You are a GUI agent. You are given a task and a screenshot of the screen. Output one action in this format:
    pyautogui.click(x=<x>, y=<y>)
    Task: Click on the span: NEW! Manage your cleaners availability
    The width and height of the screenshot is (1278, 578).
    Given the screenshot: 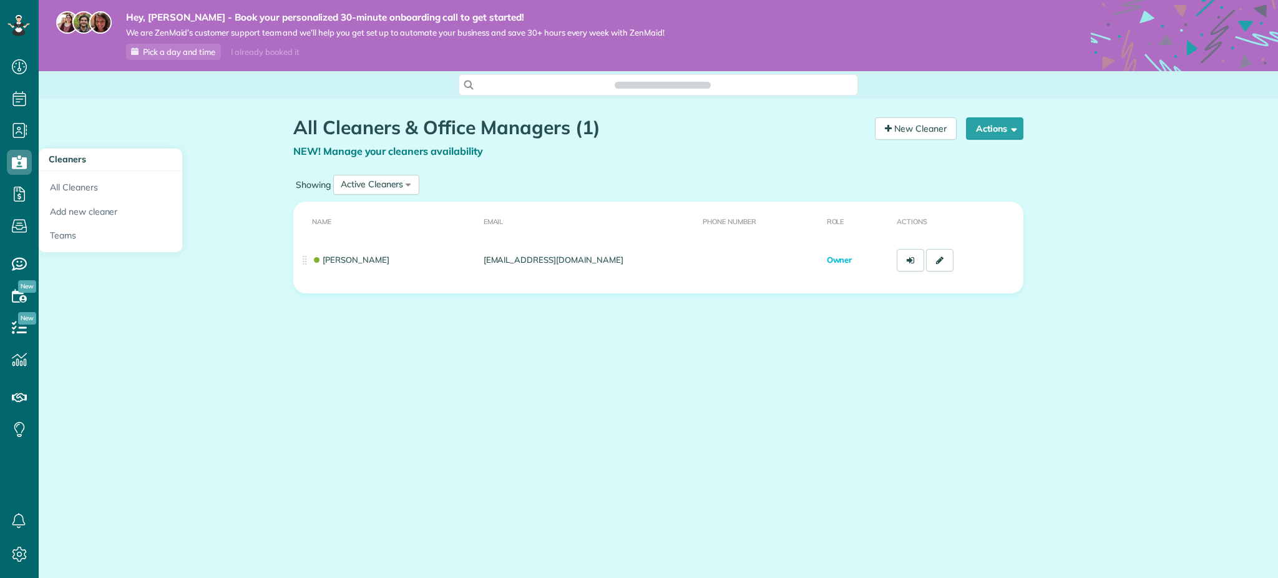 What is the action you would take?
    pyautogui.click(x=388, y=151)
    